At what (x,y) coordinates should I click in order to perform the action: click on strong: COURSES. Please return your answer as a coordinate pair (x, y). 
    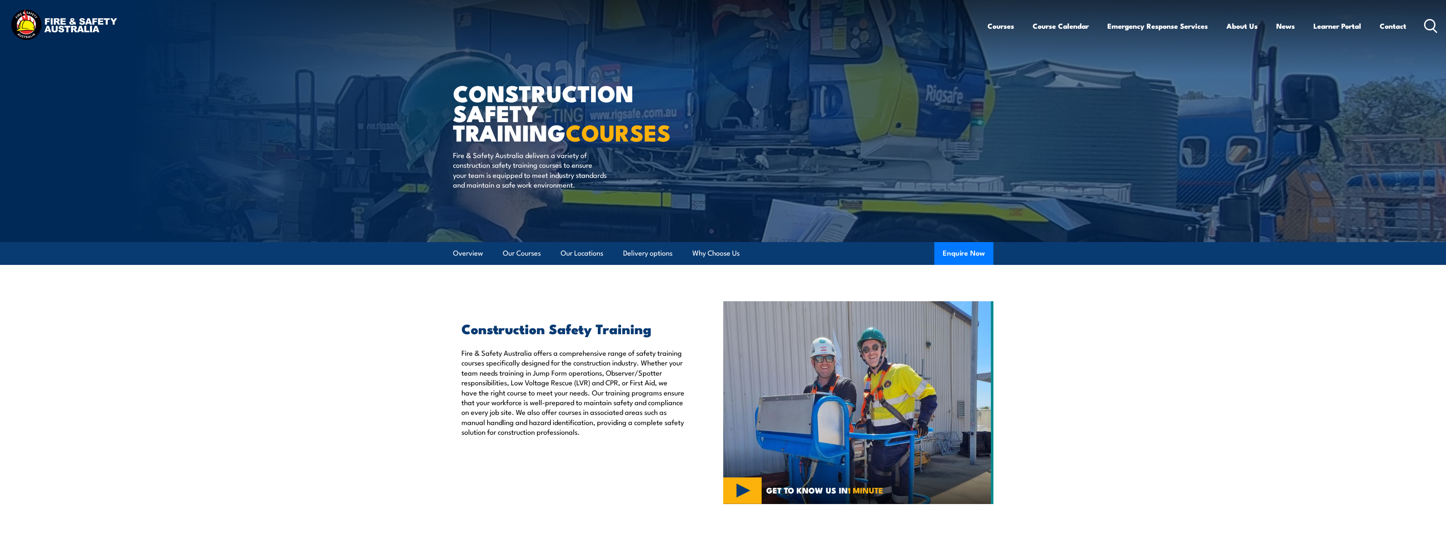
    Looking at the image, I should click on (618, 131).